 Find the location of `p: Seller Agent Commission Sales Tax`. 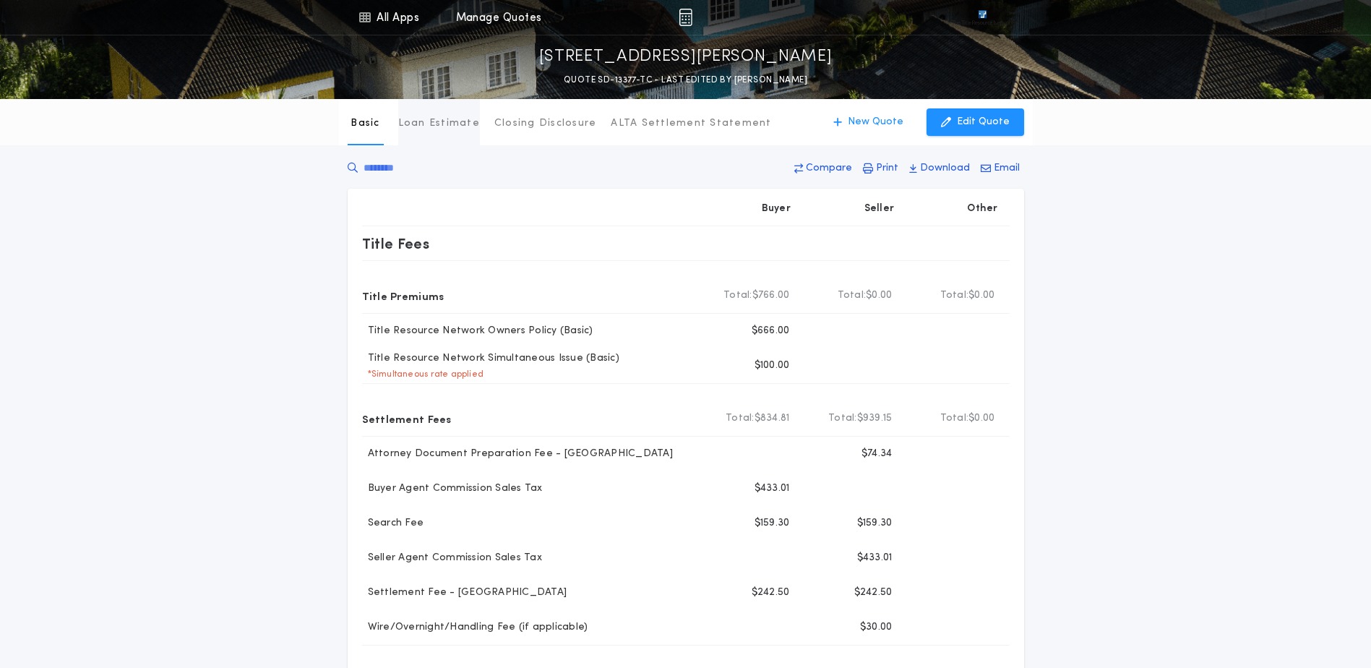

p: Seller Agent Commission Sales Tax is located at coordinates (452, 558).